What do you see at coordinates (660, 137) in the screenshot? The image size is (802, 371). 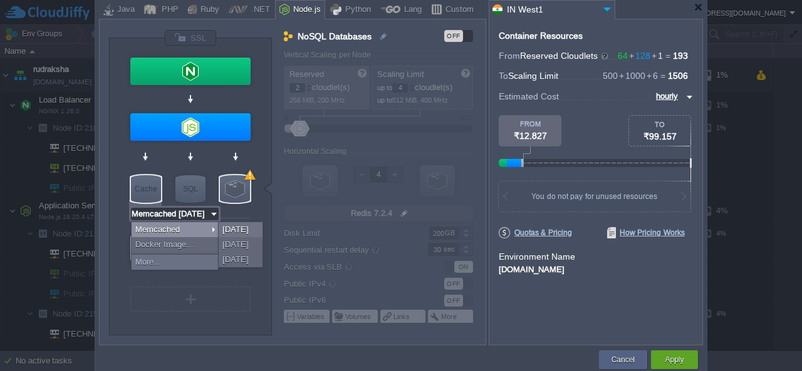 I see `span: ₹99.157` at bounding box center [660, 137].